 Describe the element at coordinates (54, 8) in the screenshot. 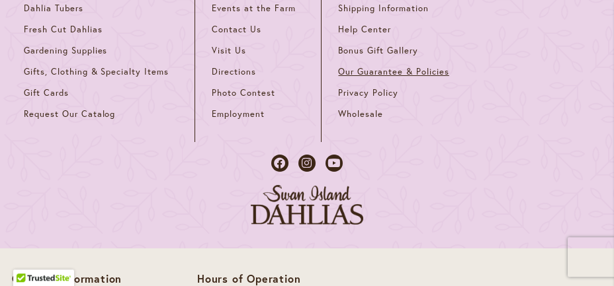

I see `span: Dahlia Tubers` at that location.